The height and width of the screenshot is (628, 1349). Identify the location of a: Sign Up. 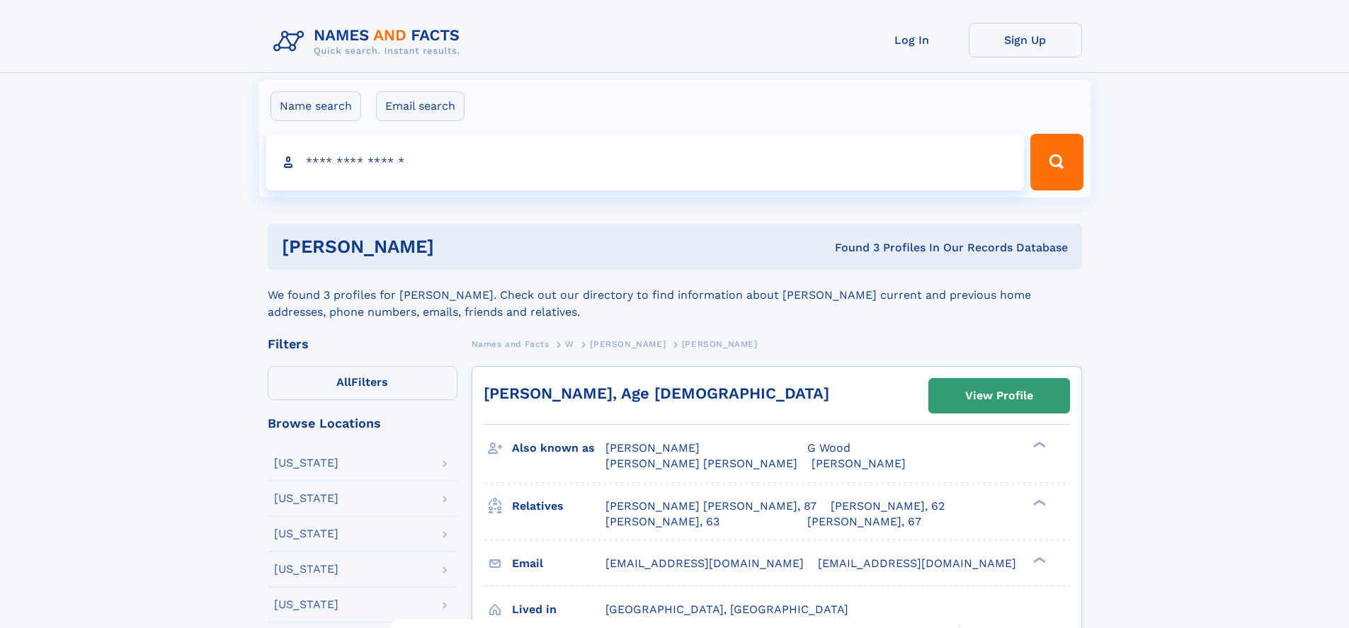
(1025, 40).